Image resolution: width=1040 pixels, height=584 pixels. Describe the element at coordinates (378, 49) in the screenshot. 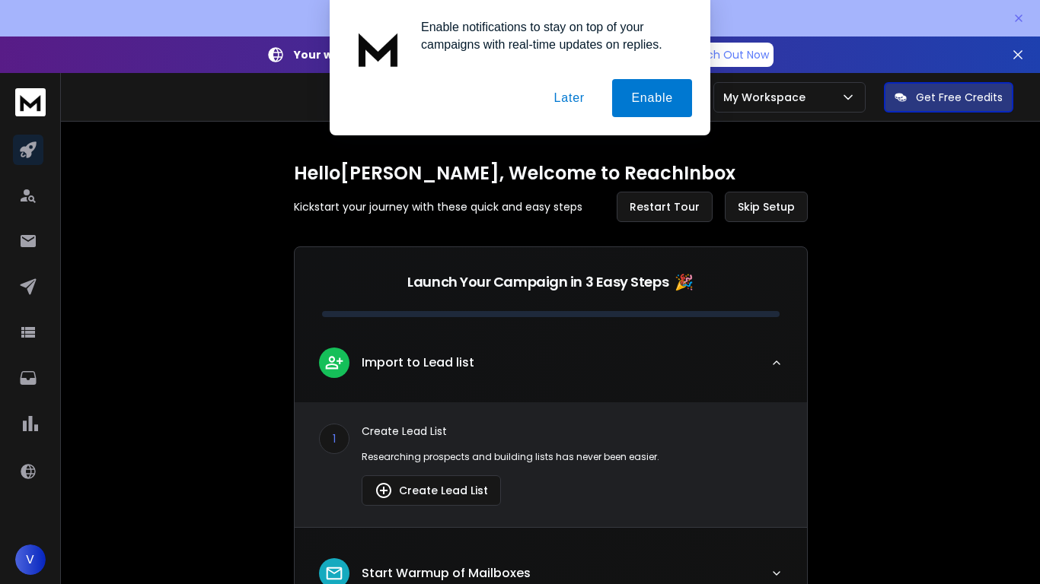

I see `img: notification icon` at that location.